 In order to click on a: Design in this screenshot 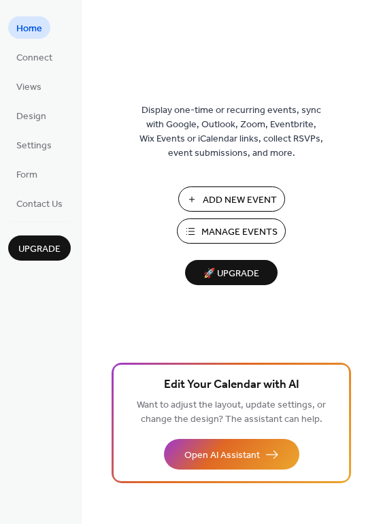, I will do `click(31, 115)`.